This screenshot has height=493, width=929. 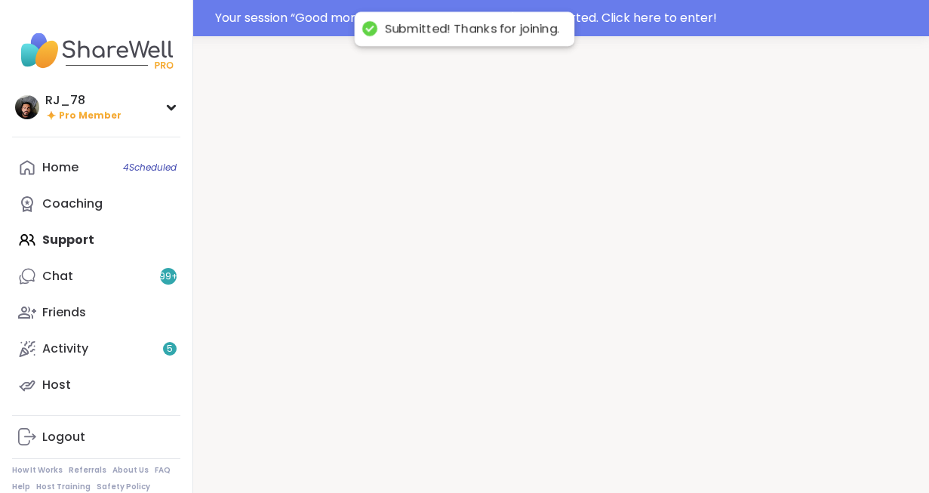 What do you see at coordinates (162, 470) in the screenshot?
I see `a: FAQ` at bounding box center [162, 470].